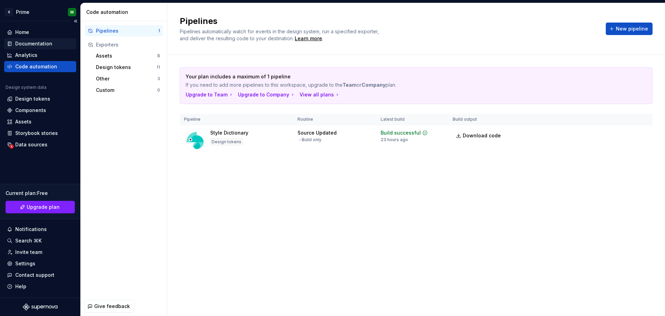  Describe the element at coordinates (40, 44) in the screenshot. I see `a: Documentation` at that location.